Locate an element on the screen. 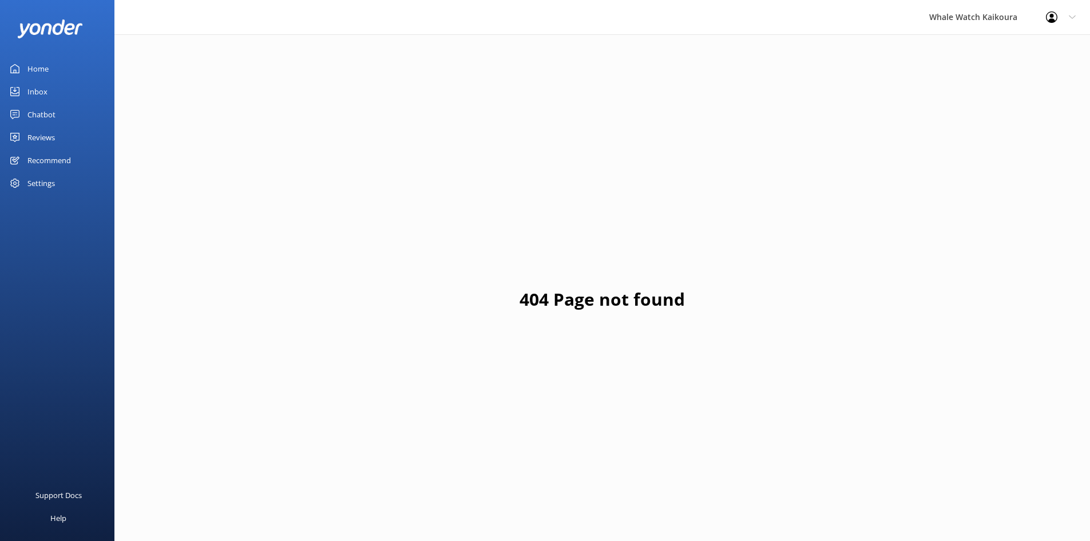 The height and width of the screenshot is (541, 1090). div: Support Docs is located at coordinates (58, 495).